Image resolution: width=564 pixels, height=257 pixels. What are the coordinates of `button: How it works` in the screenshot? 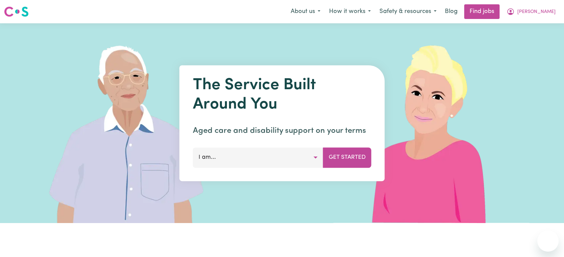 It's located at (349, 12).